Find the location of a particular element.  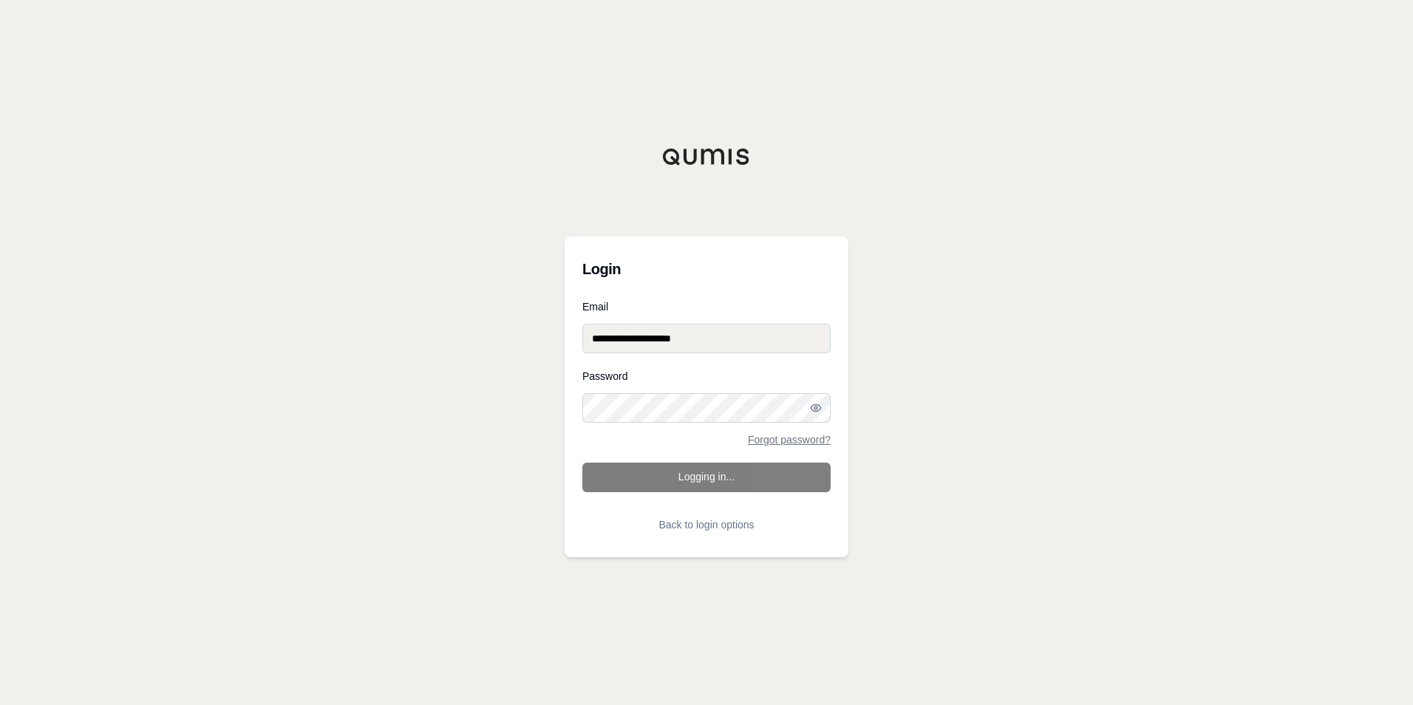

a: Forgot password? is located at coordinates (789, 440).